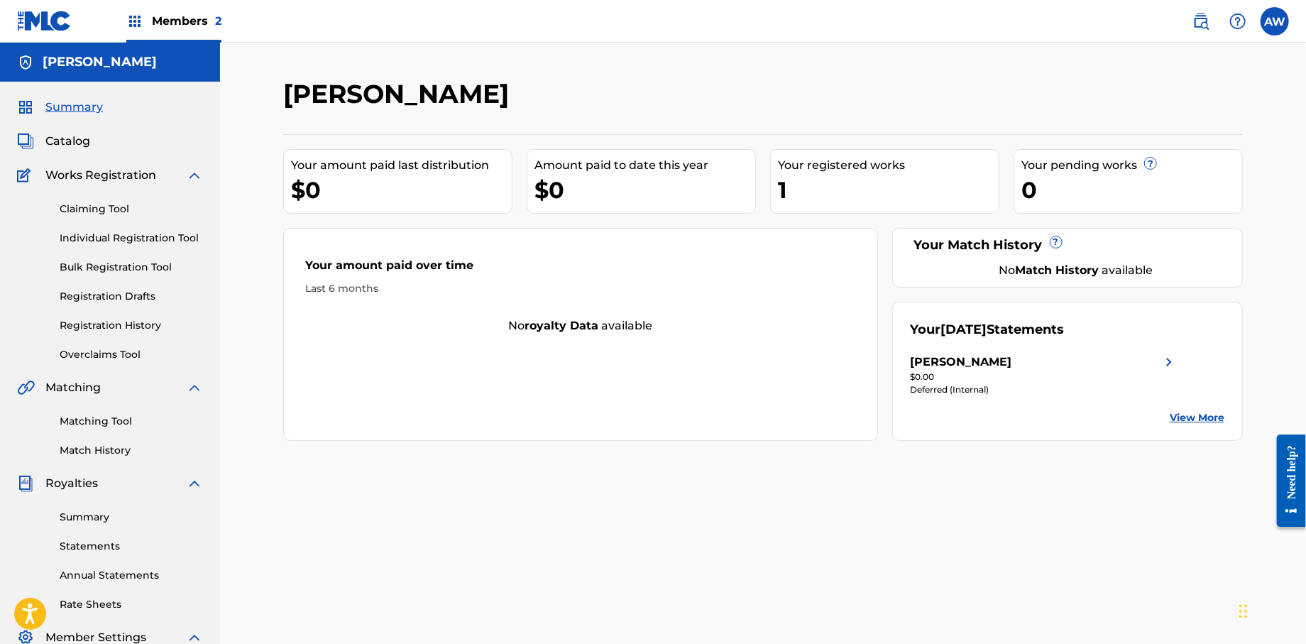 The height and width of the screenshot is (644, 1306). What do you see at coordinates (99, 62) in the screenshot?
I see `h5: Anthony Wells` at bounding box center [99, 62].